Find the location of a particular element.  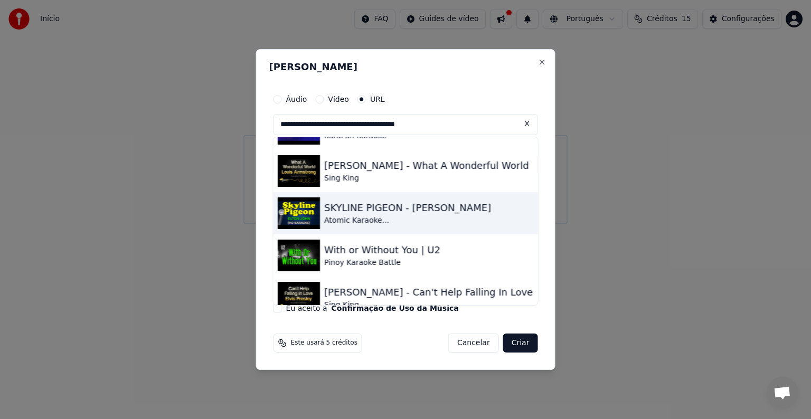

button: Eu aceito a is located at coordinates (395, 308).